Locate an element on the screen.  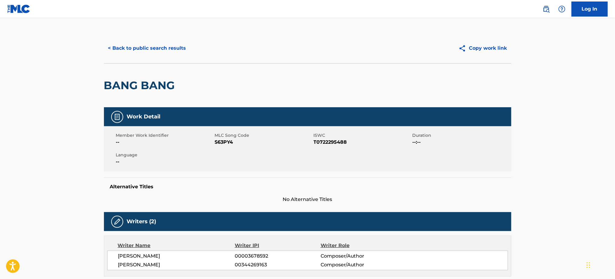
div: Help is located at coordinates (562, 9).